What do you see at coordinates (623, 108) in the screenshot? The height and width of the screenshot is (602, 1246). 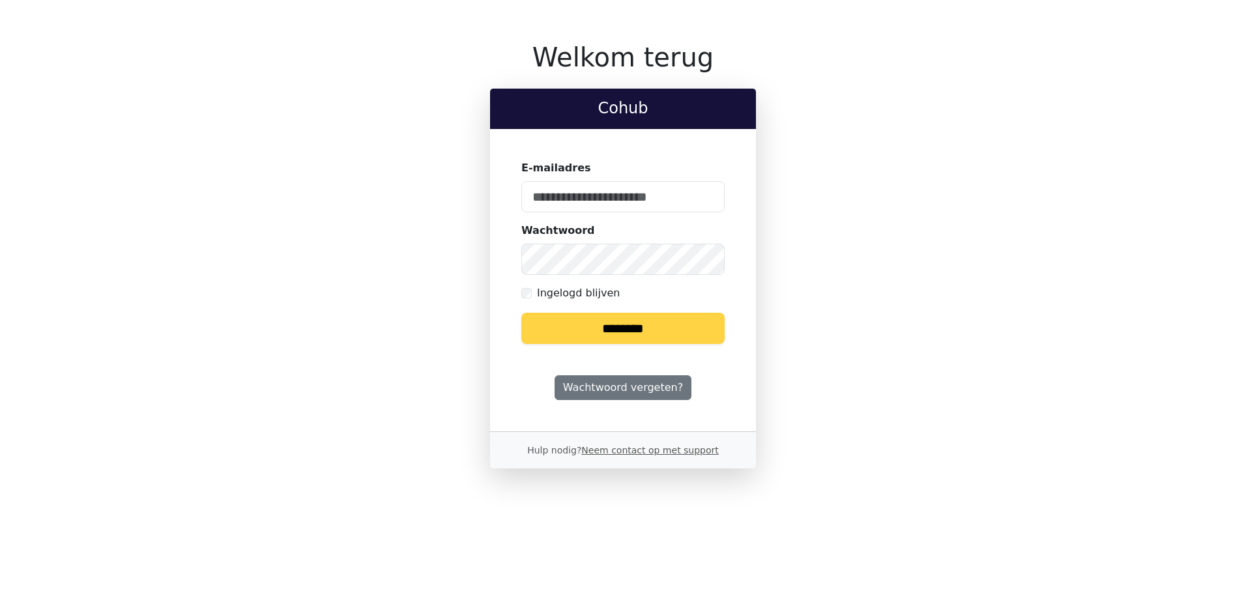 I see `h2: Cohub` at bounding box center [623, 108].